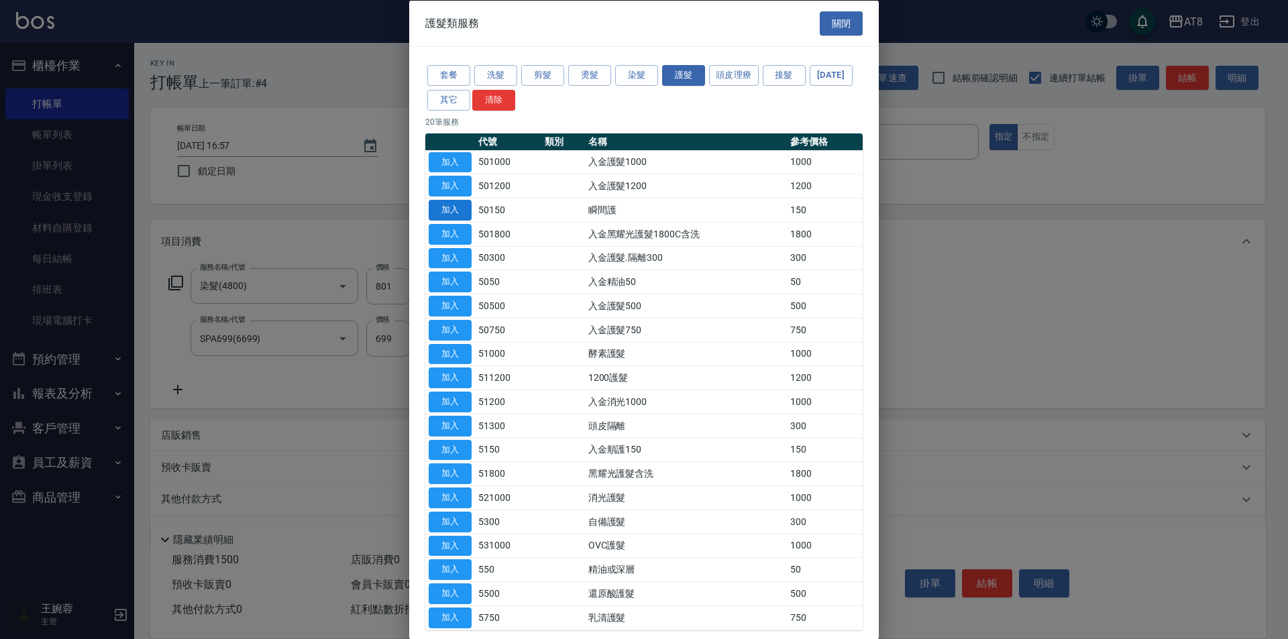  Describe the element at coordinates (508, 570) in the screenshot. I see `td: 550` at that location.